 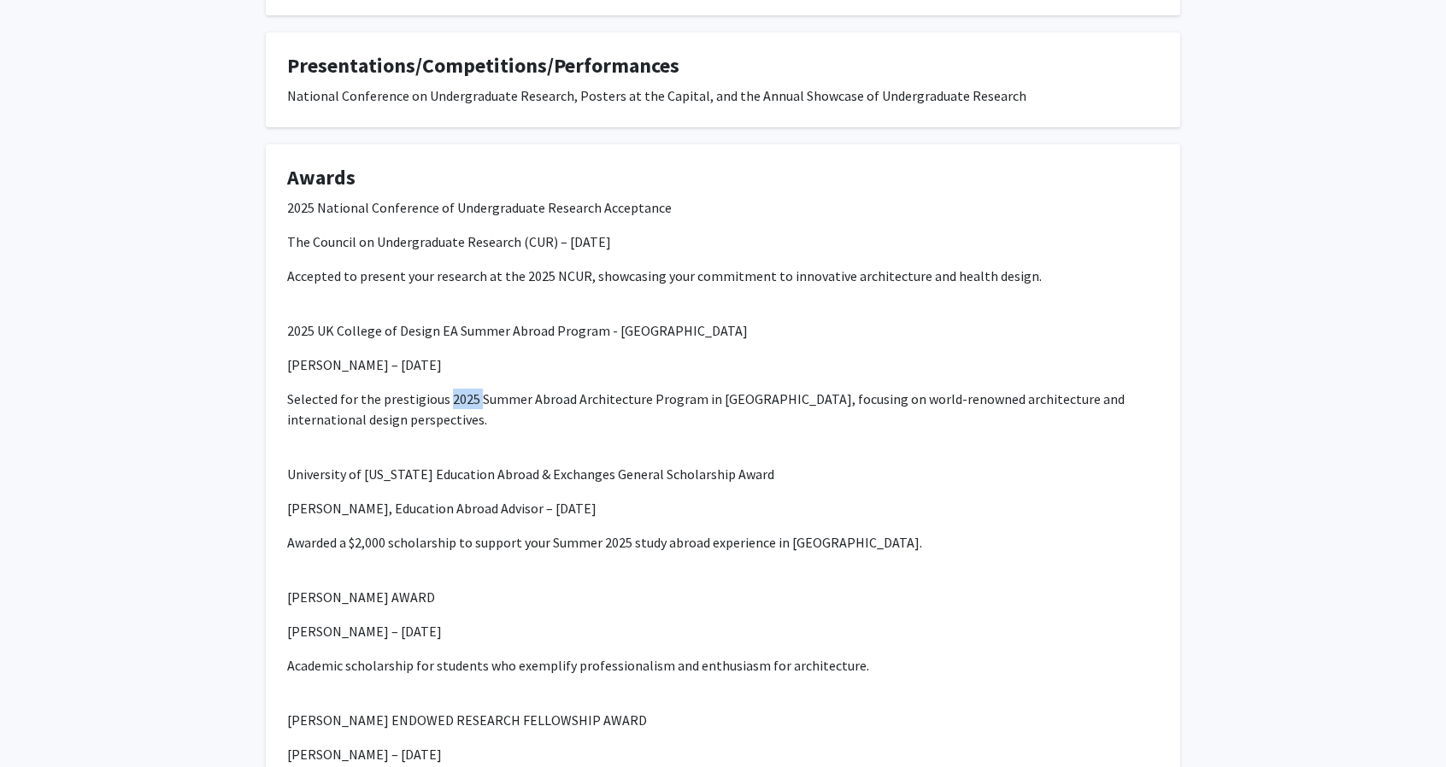 What do you see at coordinates (723, 543) in the screenshot?
I see `p: Awarded a $2,000 scholarship to support your Summer 2025 study abroad experience in [GEOGRAPHIC_D...` at bounding box center [723, 543].